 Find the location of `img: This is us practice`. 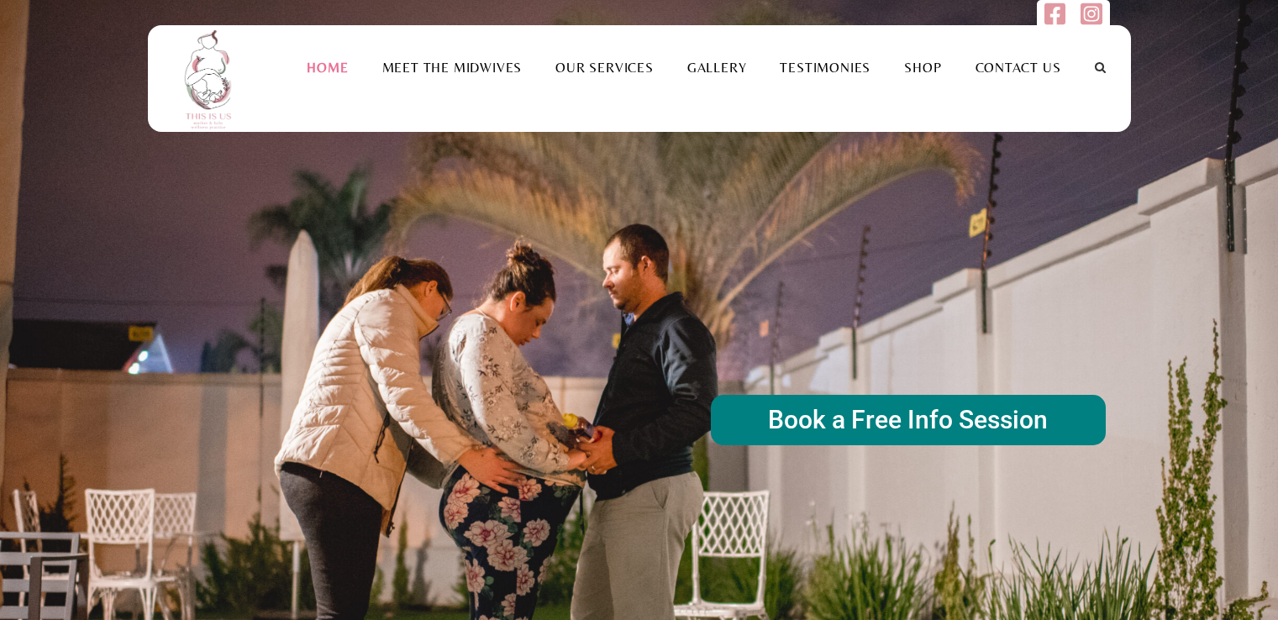

img: This is us practice is located at coordinates (211, 78).